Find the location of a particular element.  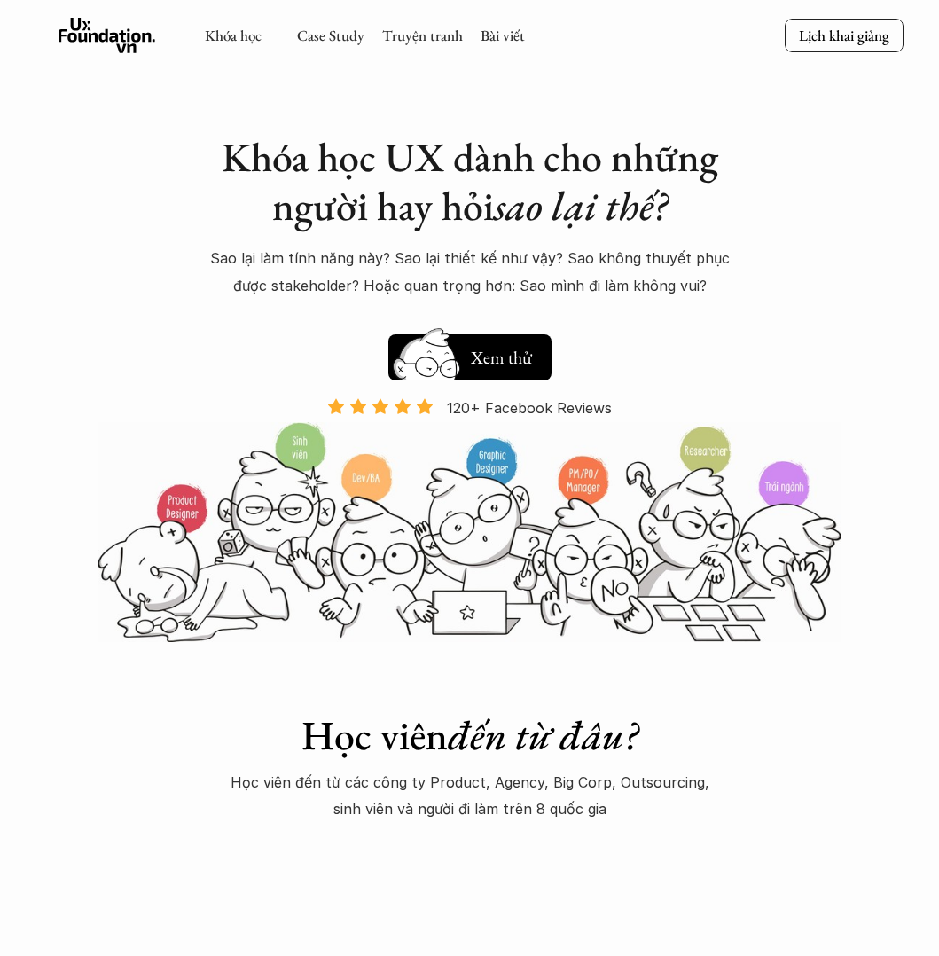

a: Bài viết is located at coordinates (503, 35).